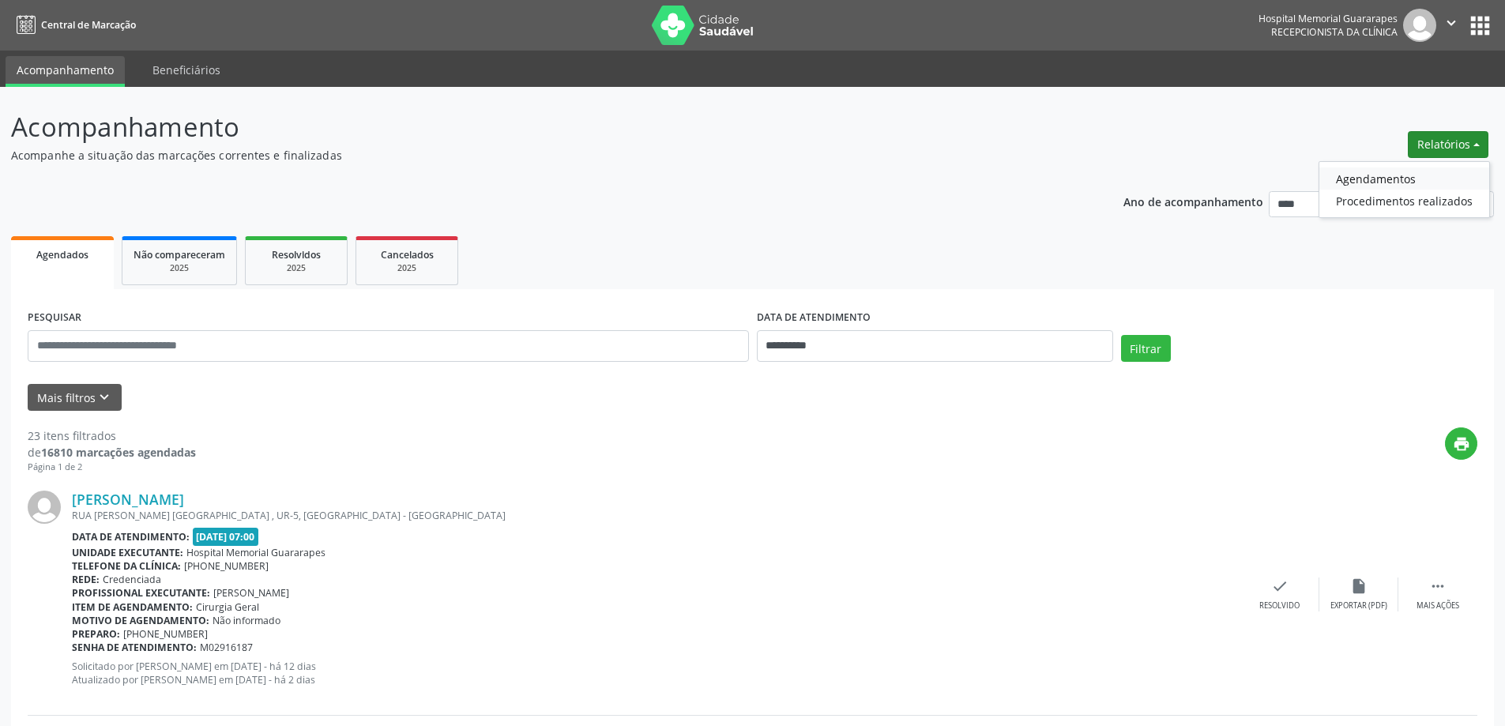 The image size is (1505, 726). I want to click on b: Rede:, so click(85, 579).